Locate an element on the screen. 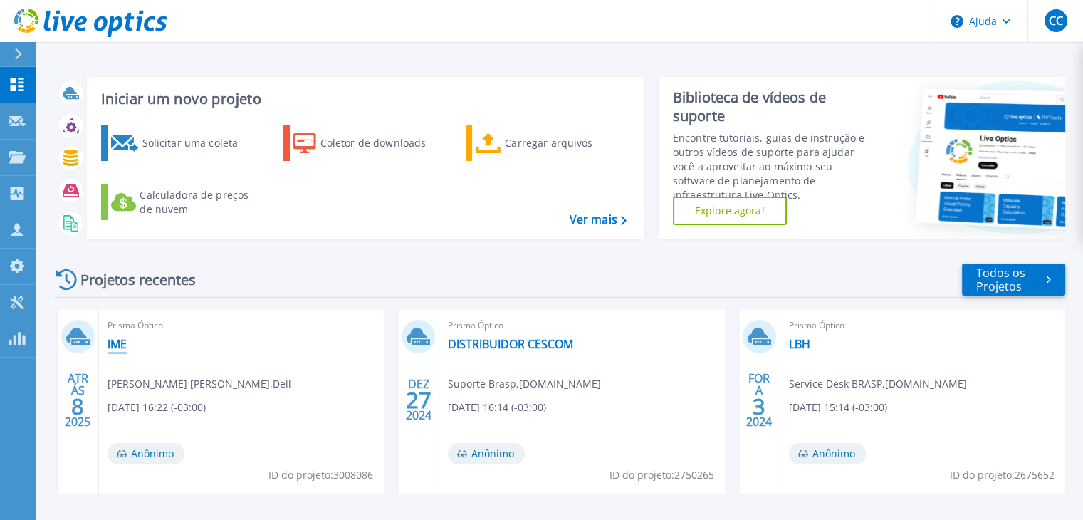  a: Ver mais is located at coordinates (598, 219).